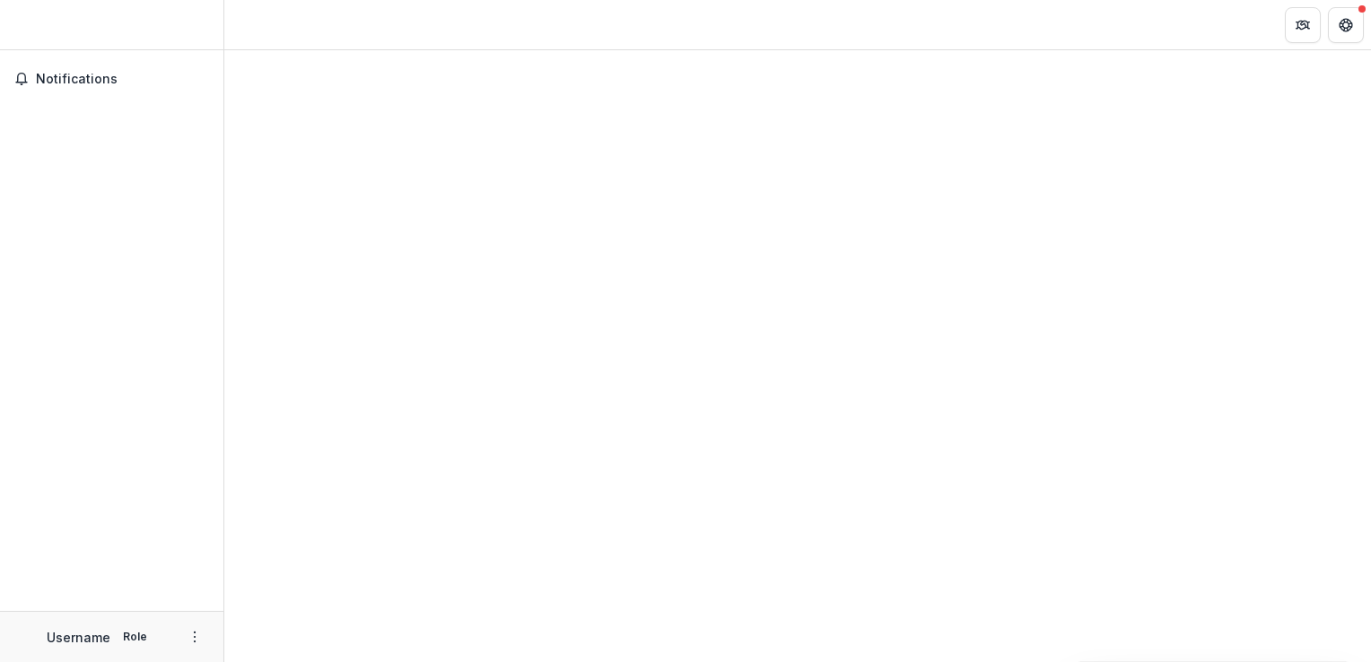  Describe the element at coordinates (195, 637) in the screenshot. I see `button: More` at that location.